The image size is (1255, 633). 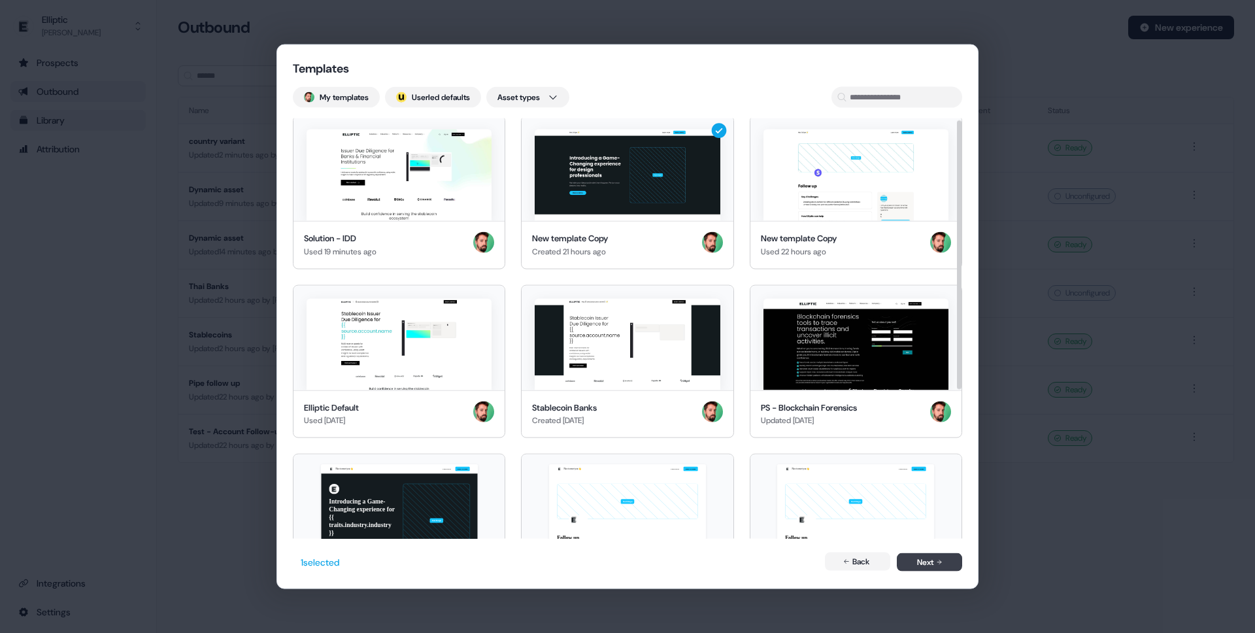 What do you see at coordinates (929, 562) in the screenshot?
I see `button: Next` at bounding box center [929, 562].